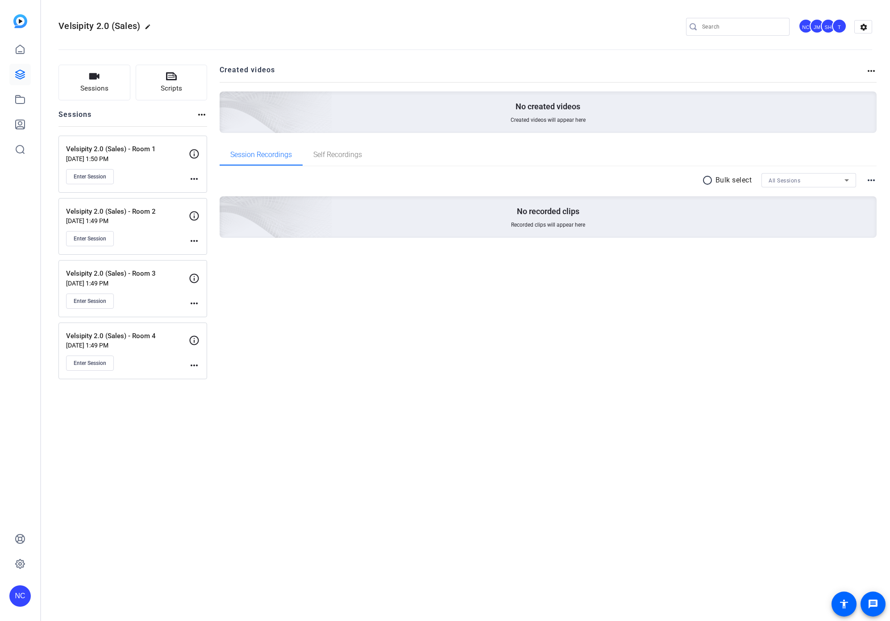 This screenshot has width=890, height=621. Describe the element at coordinates (226, 205) in the screenshot. I see `img: embarkstudio-empty-session.png` at that location.